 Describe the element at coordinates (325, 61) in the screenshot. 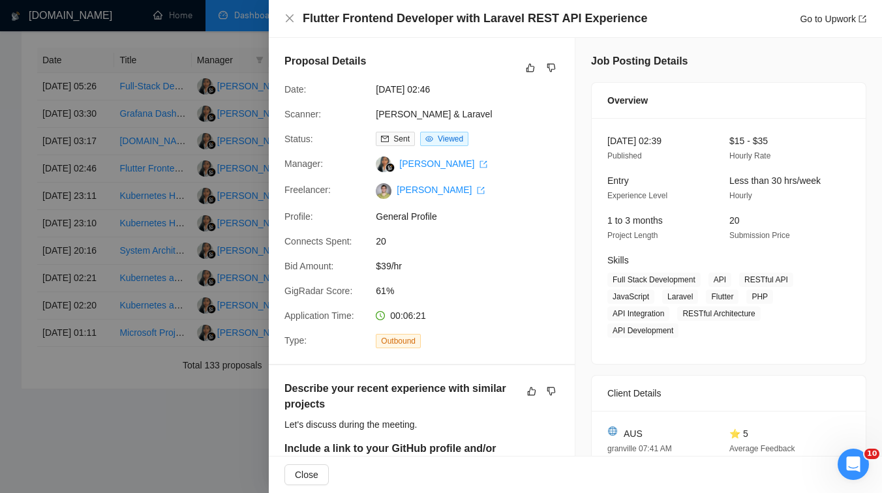

I see `h5: Proposal Details` at that location.